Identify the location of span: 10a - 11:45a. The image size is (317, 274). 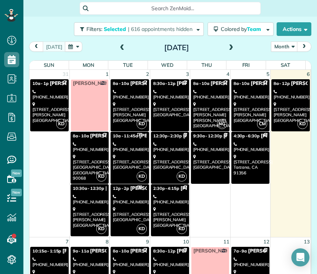
(125, 136).